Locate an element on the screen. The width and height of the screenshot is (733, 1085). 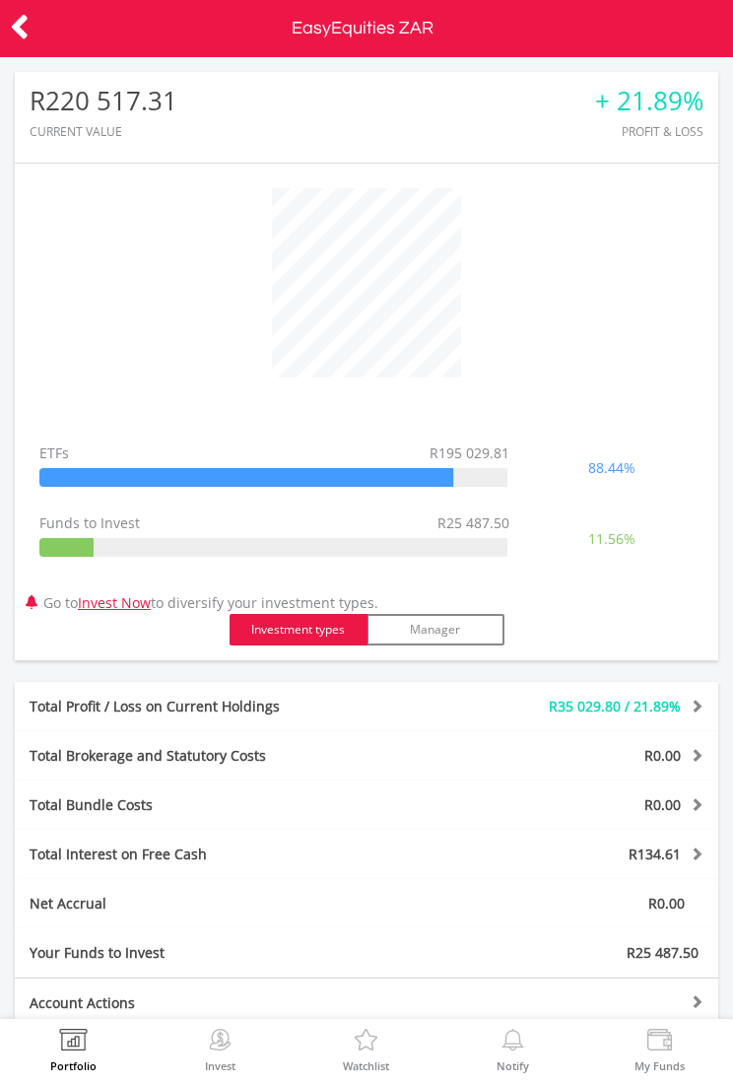
img: Invest Now is located at coordinates (220, 1042).